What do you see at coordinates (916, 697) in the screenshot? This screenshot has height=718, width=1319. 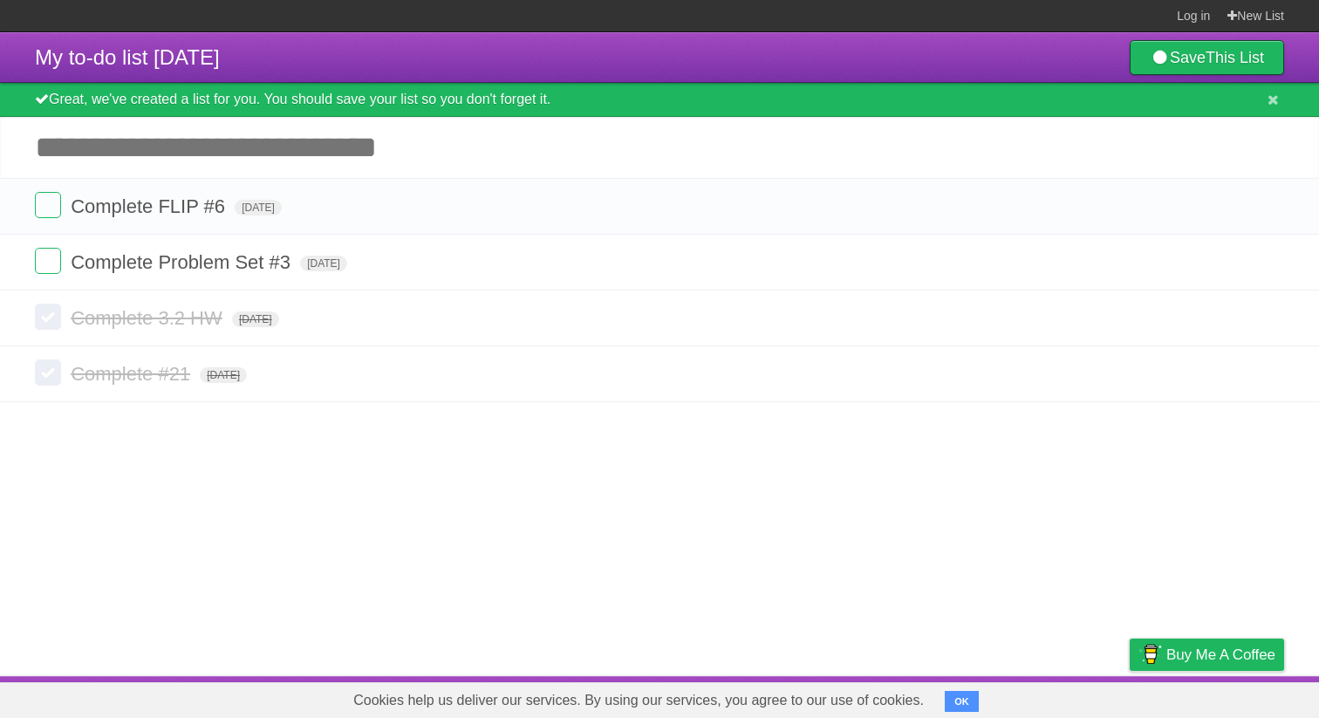 I see `a: About` at bounding box center [916, 697].